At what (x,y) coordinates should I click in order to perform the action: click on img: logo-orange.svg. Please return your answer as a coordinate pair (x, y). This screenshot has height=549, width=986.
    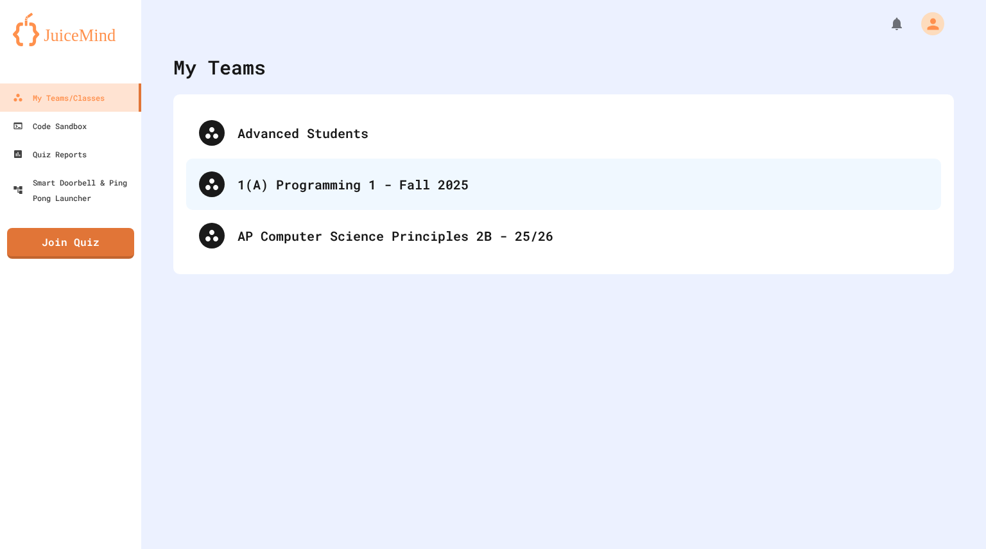
    Looking at the image, I should click on (71, 30).